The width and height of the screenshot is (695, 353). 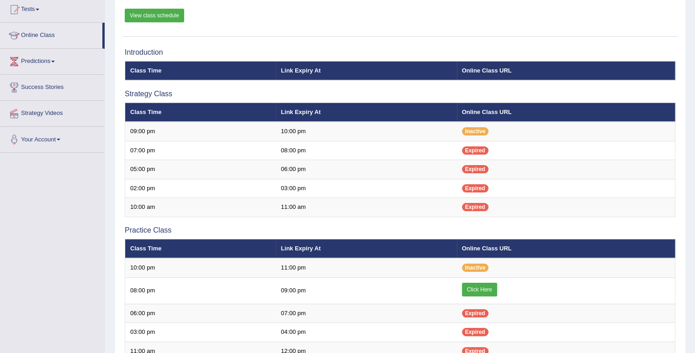 What do you see at coordinates (53, 60) in the screenshot?
I see `a: Predictions` at bounding box center [53, 60].